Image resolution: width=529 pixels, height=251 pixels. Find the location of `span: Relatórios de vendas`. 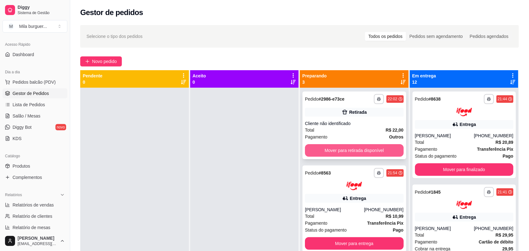

span: Relatórios de vendas is located at coordinates (33, 205).